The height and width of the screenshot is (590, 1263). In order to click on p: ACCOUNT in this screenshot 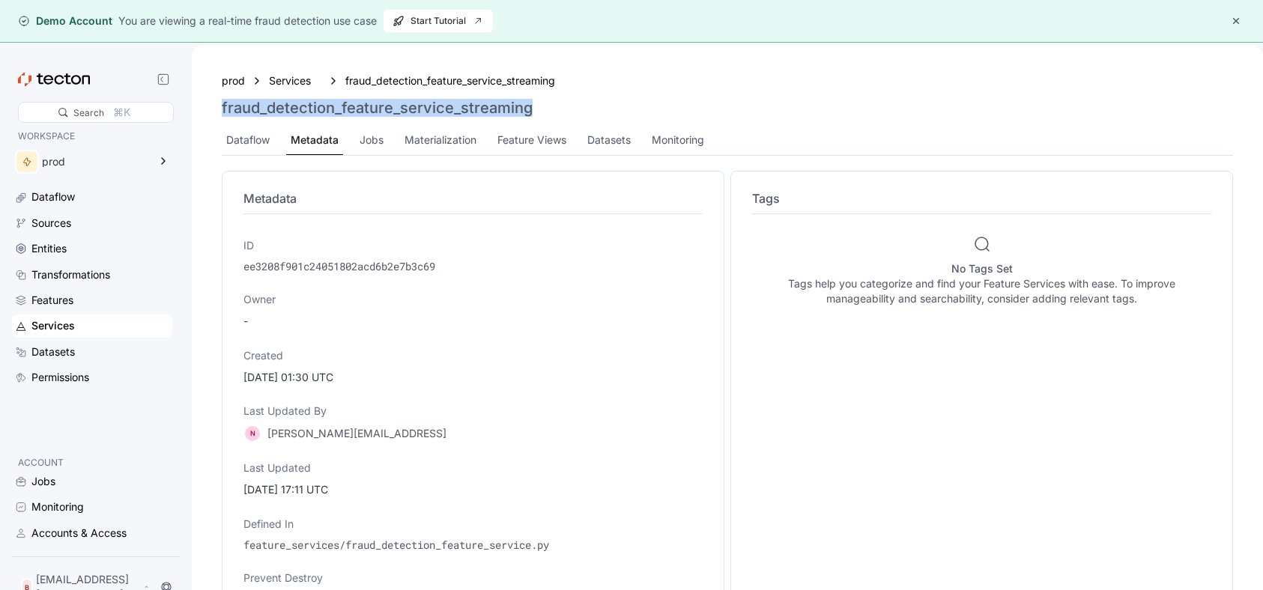, I will do `click(92, 463)`.